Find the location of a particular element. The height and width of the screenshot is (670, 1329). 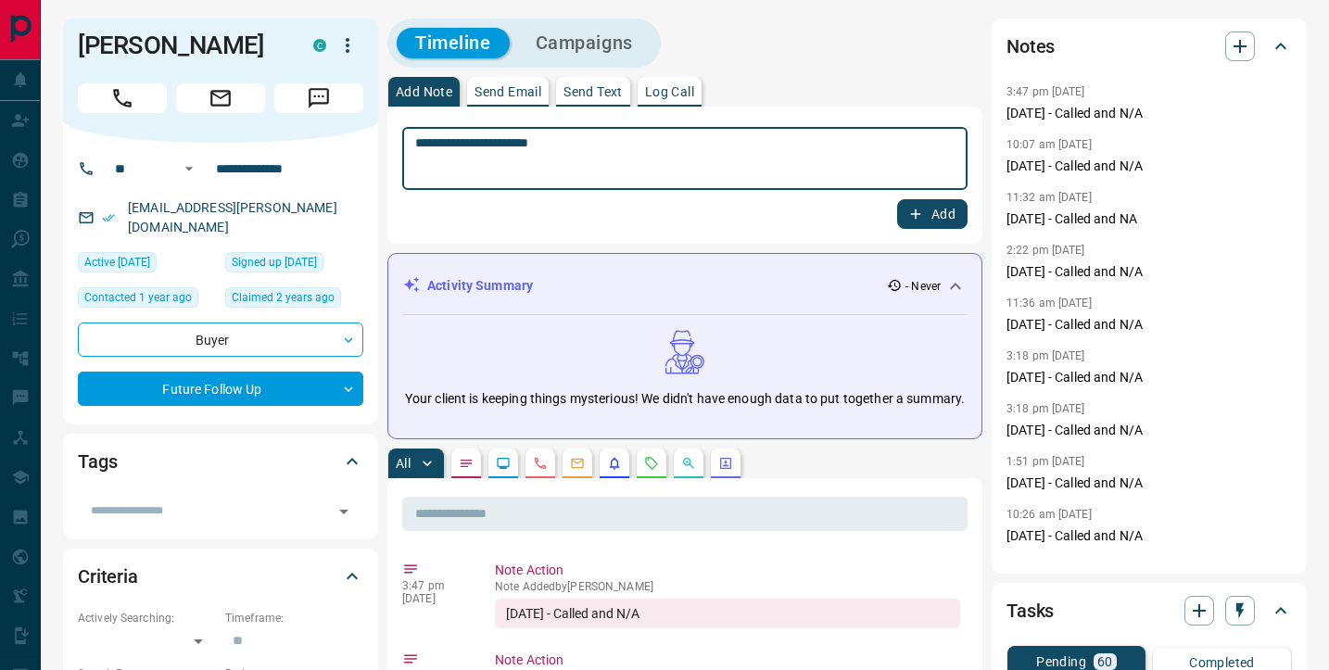

span: Contacted 1 year ago is located at coordinates (138, 298).